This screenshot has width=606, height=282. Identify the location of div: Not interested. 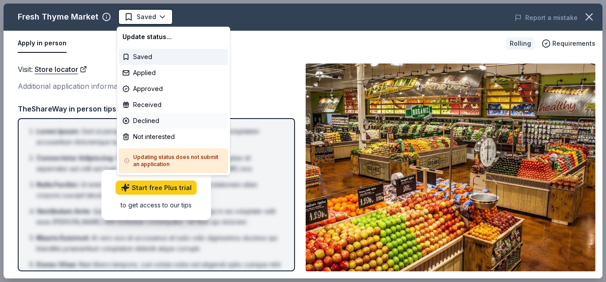
(174, 137).